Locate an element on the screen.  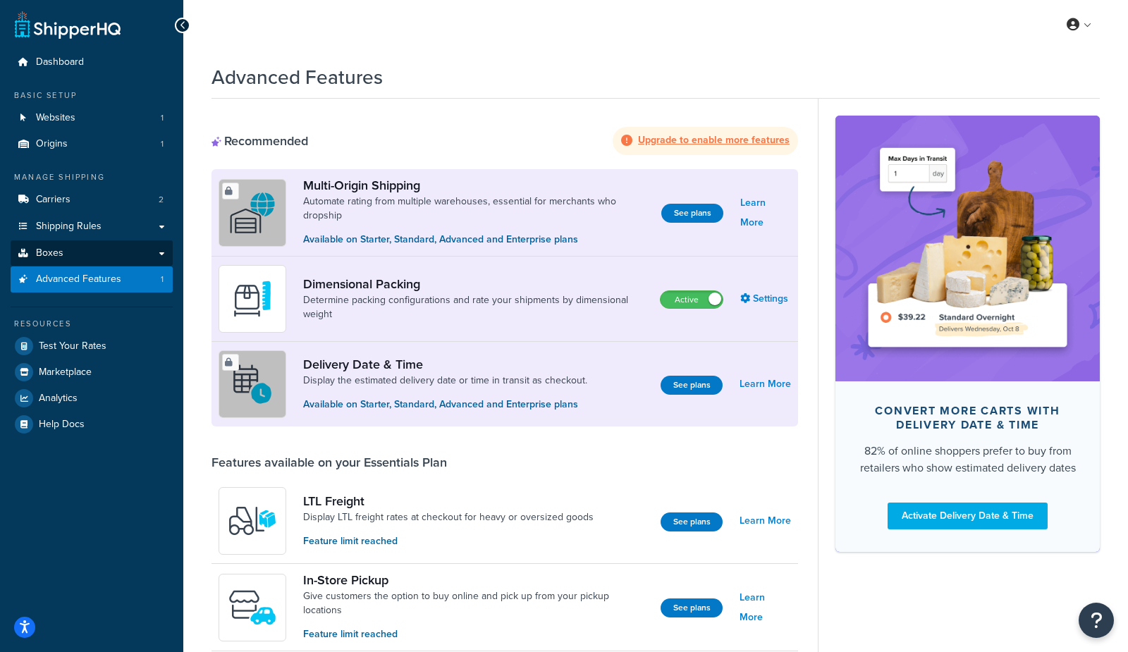
li: Websites is located at coordinates (92, 118).